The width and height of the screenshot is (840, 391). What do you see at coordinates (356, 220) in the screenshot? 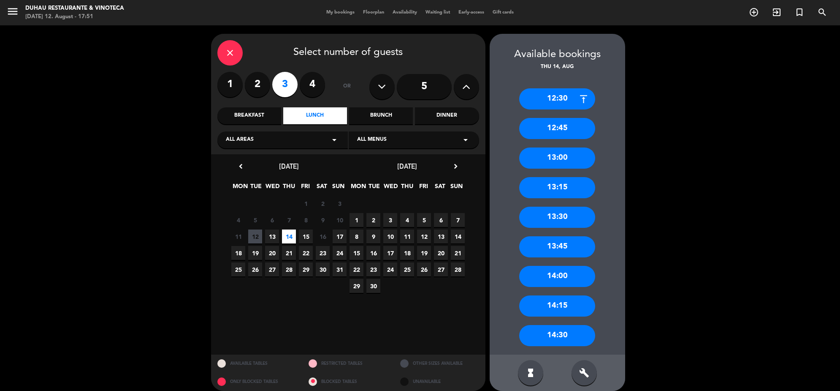
I see `span: 1` at bounding box center [356, 220].